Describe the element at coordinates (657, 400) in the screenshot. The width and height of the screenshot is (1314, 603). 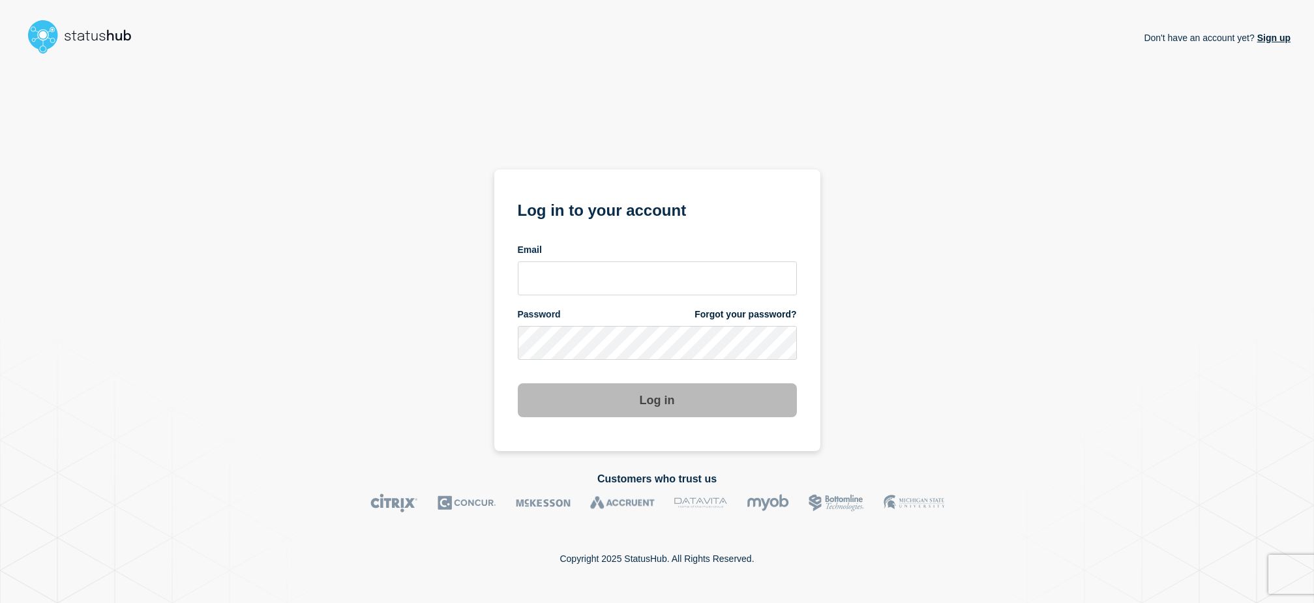
I see `button: Log in` at that location.